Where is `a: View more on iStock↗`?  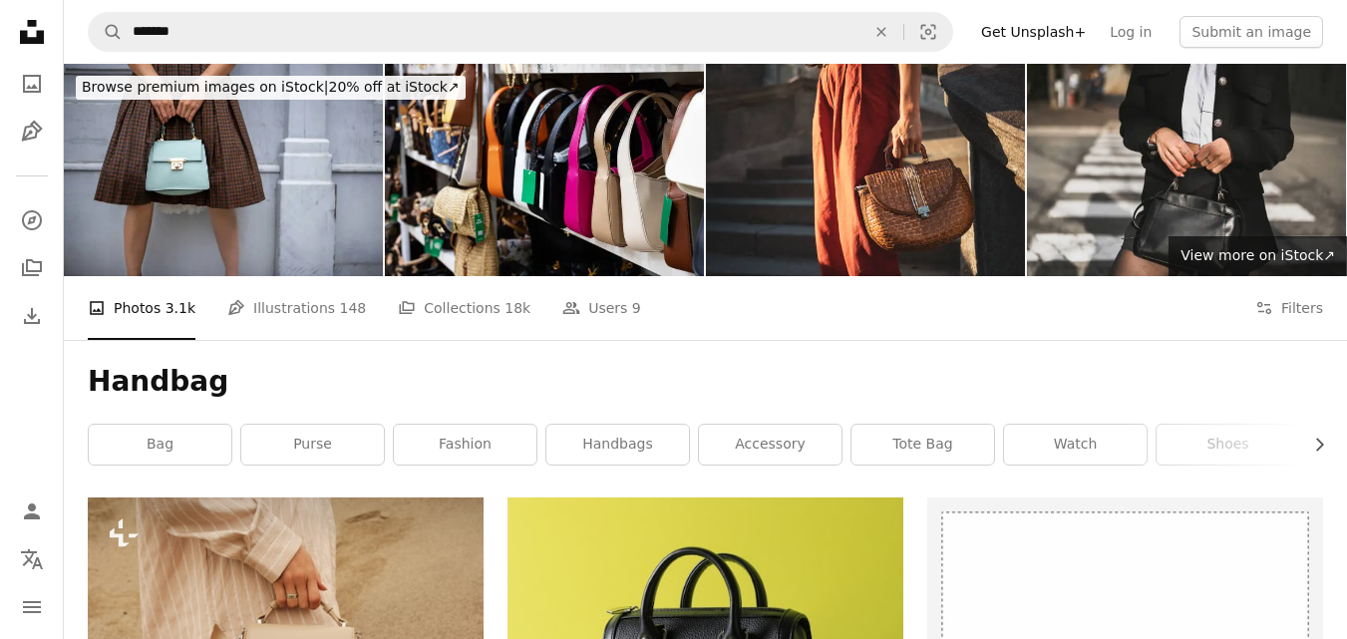
a: View more on iStock↗ is located at coordinates (1257, 256).